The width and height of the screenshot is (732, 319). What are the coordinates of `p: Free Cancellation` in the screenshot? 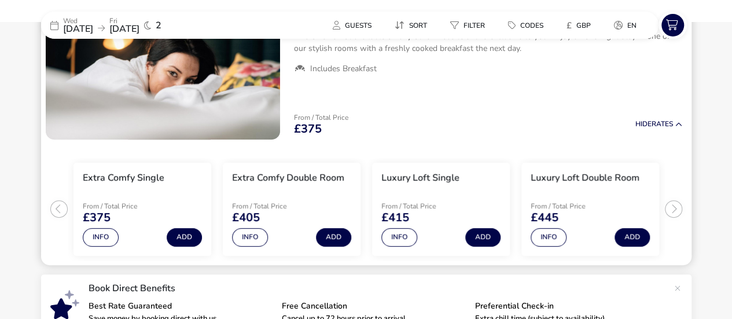 It's located at (374, 306).